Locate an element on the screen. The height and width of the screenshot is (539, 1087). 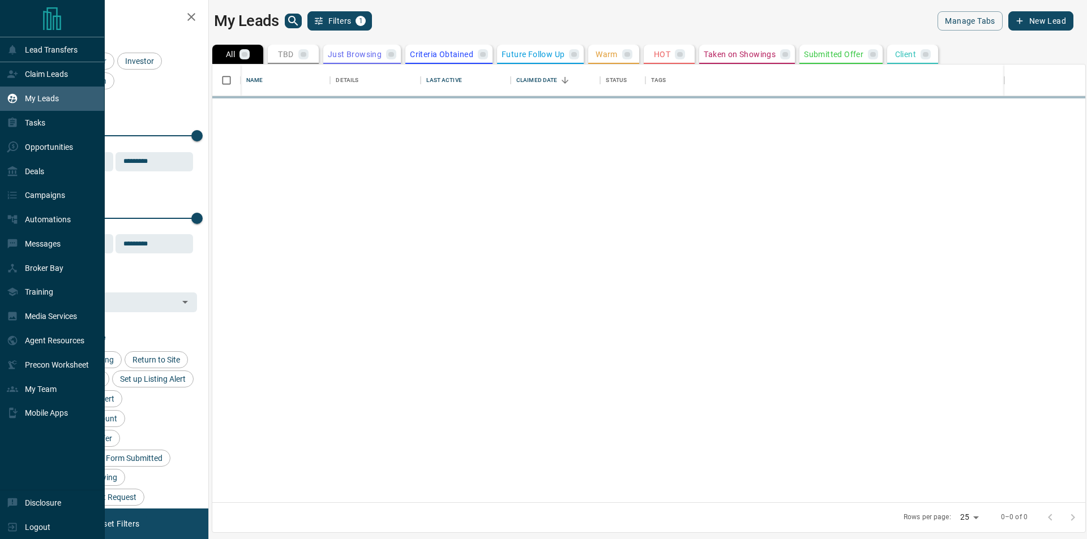
span: Return to Site is located at coordinates (156, 360).